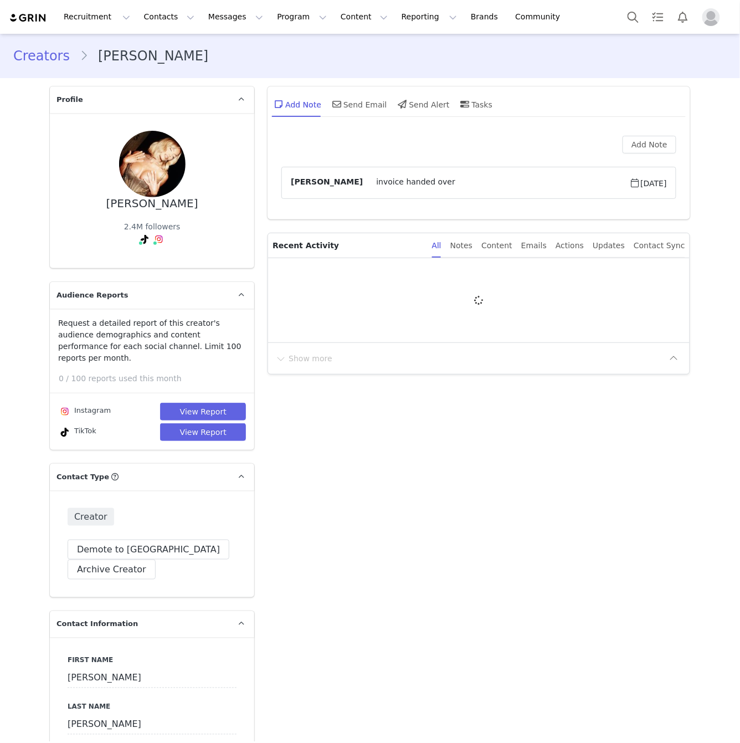 The image size is (740, 743). What do you see at coordinates (423, 104) in the screenshot?
I see `div: Send Alert` at bounding box center [423, 104].